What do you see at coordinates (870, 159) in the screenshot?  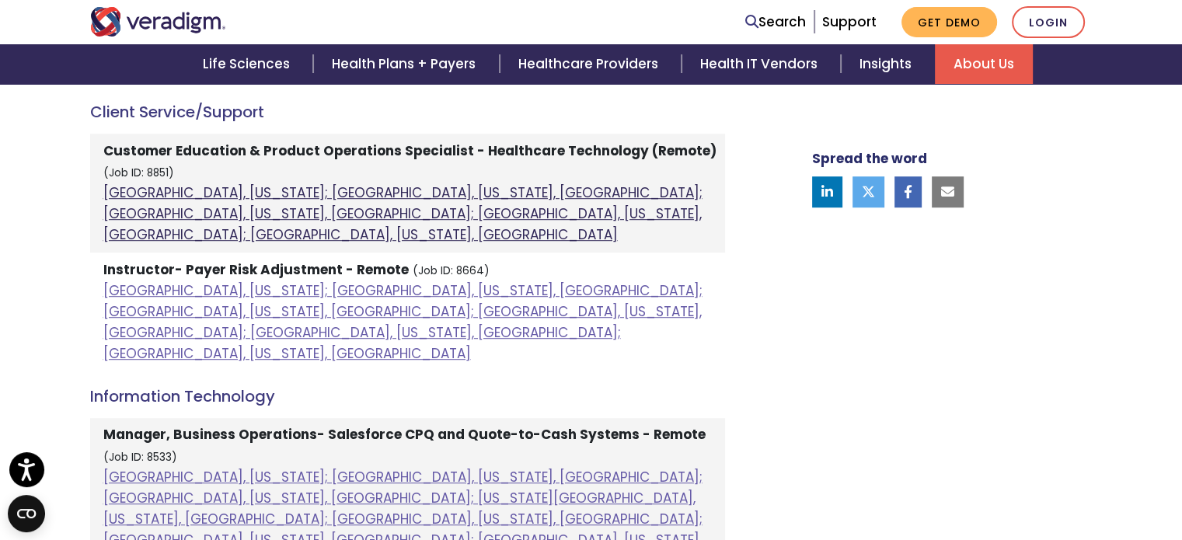 I see `strong: Spread the word` at bounding box center [870, 159].